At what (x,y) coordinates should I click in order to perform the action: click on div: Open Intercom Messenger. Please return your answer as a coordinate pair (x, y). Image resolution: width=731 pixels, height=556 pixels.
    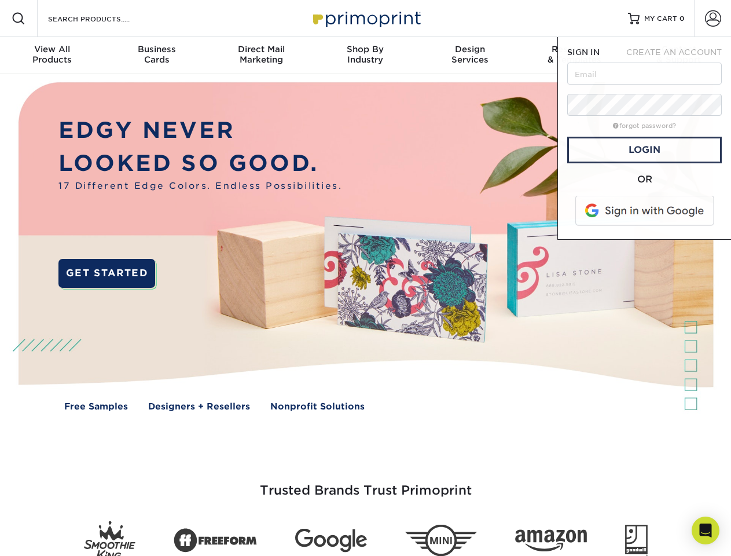
    Looking at the image, I should click on (706, 530).